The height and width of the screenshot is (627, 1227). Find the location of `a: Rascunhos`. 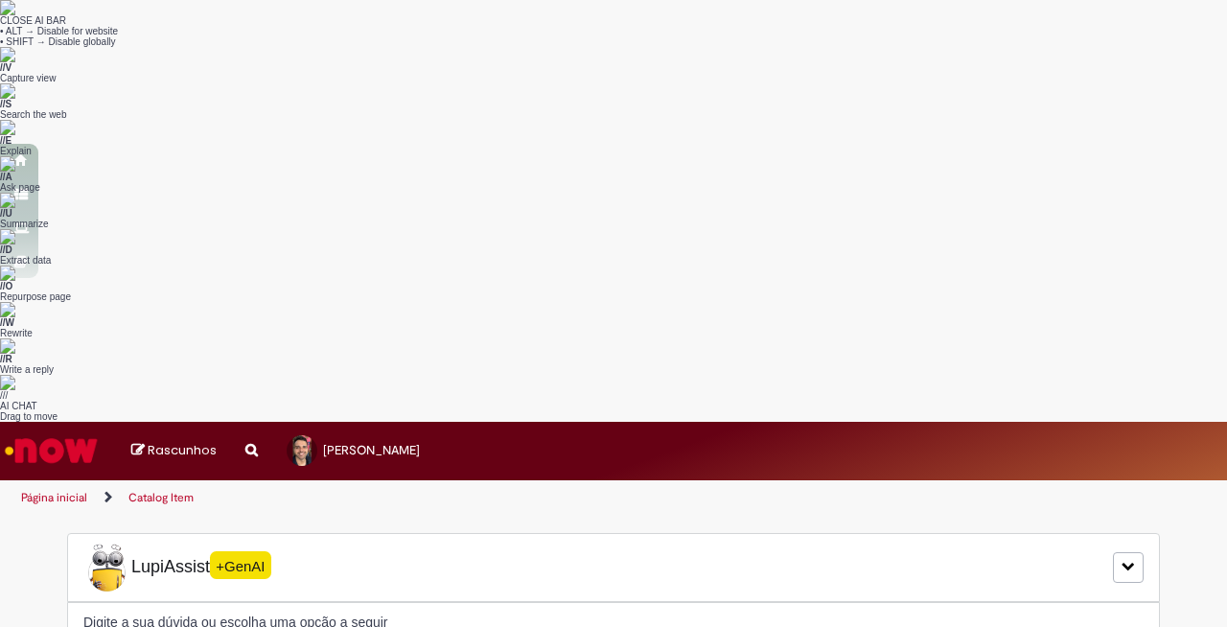

a: Rascunhos is located at coordinates (174, 451).